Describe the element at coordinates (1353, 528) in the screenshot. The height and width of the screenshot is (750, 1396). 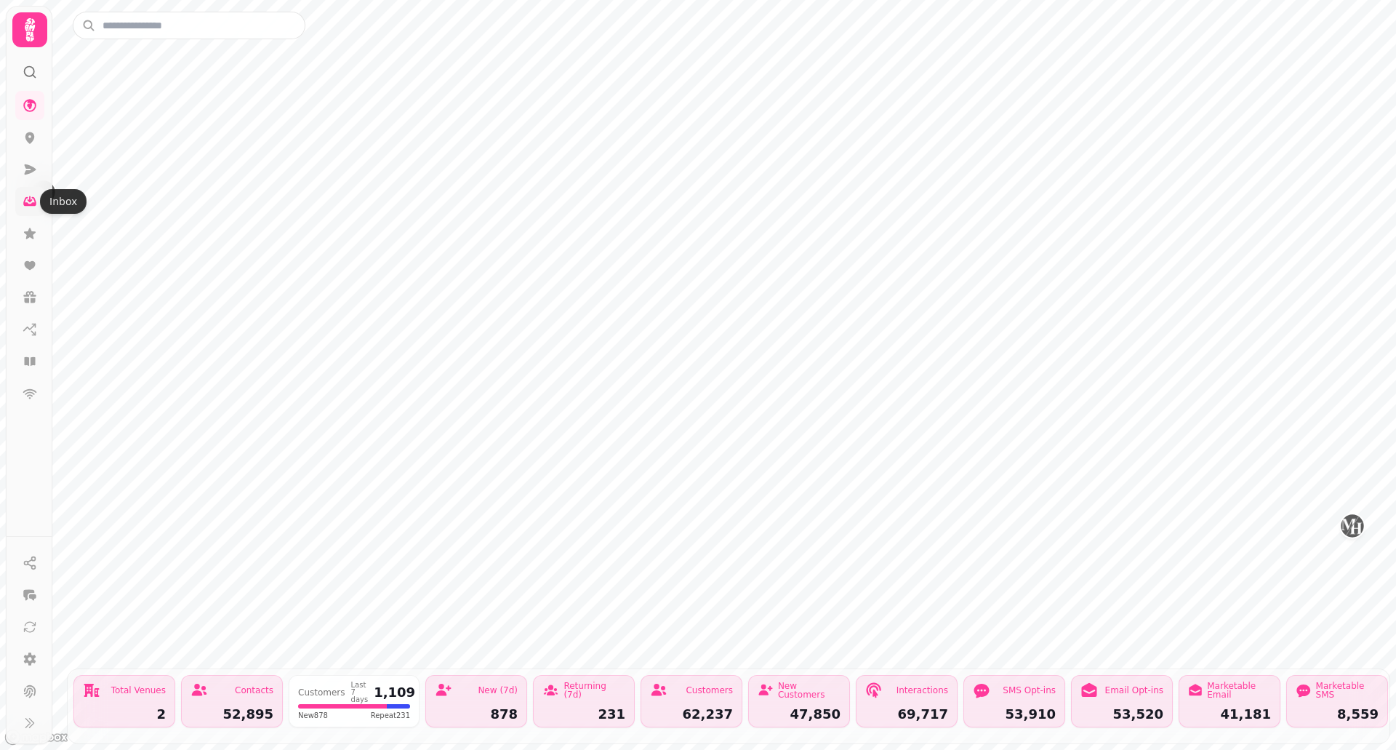
I see `div: Map marker` at that location.